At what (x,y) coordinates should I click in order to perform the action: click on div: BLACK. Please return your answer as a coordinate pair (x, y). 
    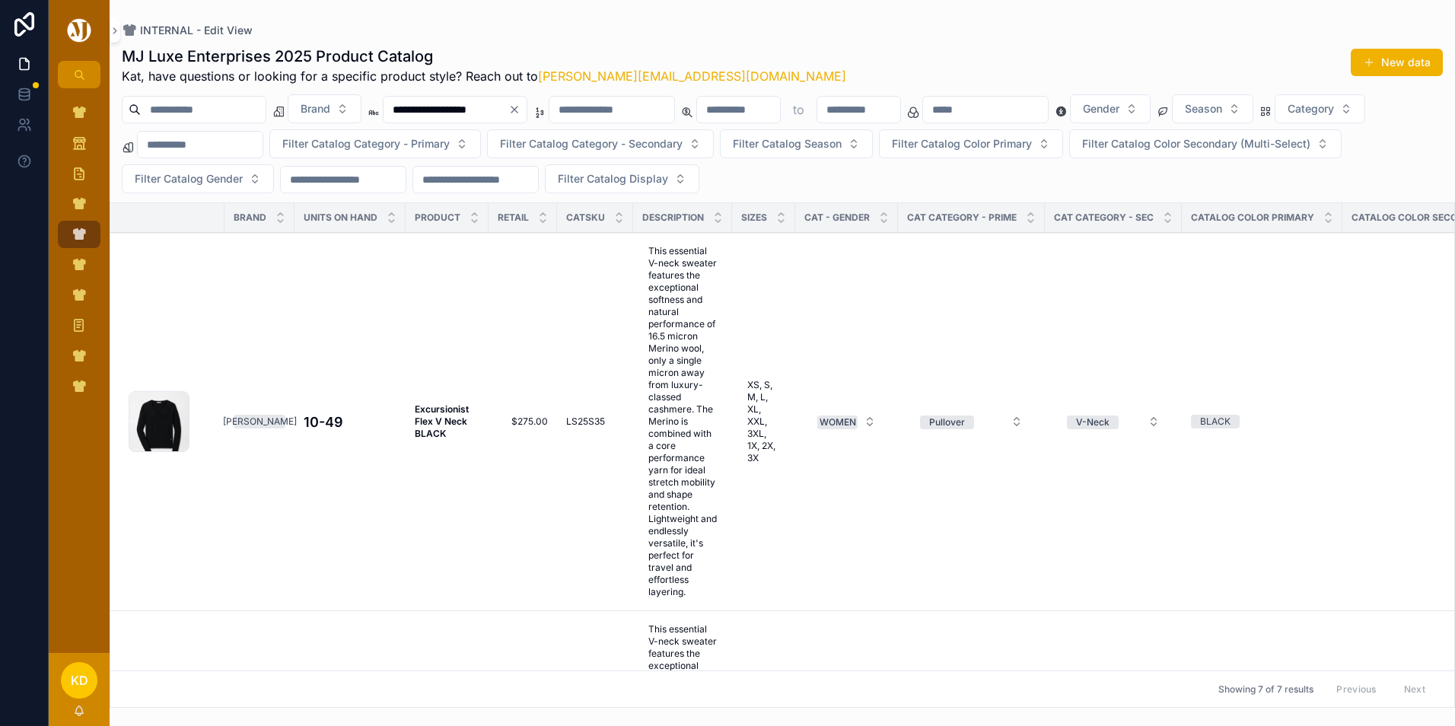
    Looking at the image, I should click on (1215, 422).